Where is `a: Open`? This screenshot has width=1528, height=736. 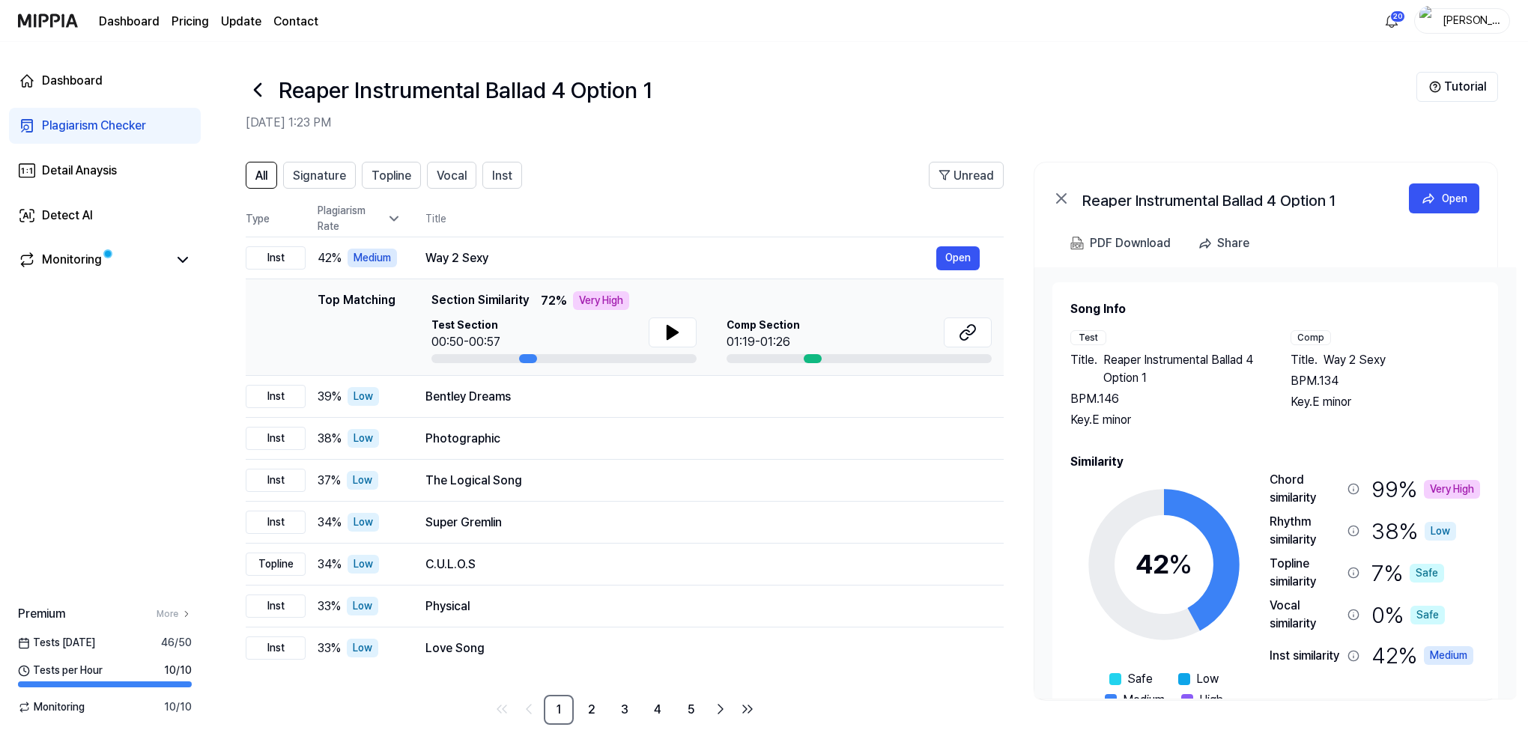 a: Open is located at coordinates (958, 258).